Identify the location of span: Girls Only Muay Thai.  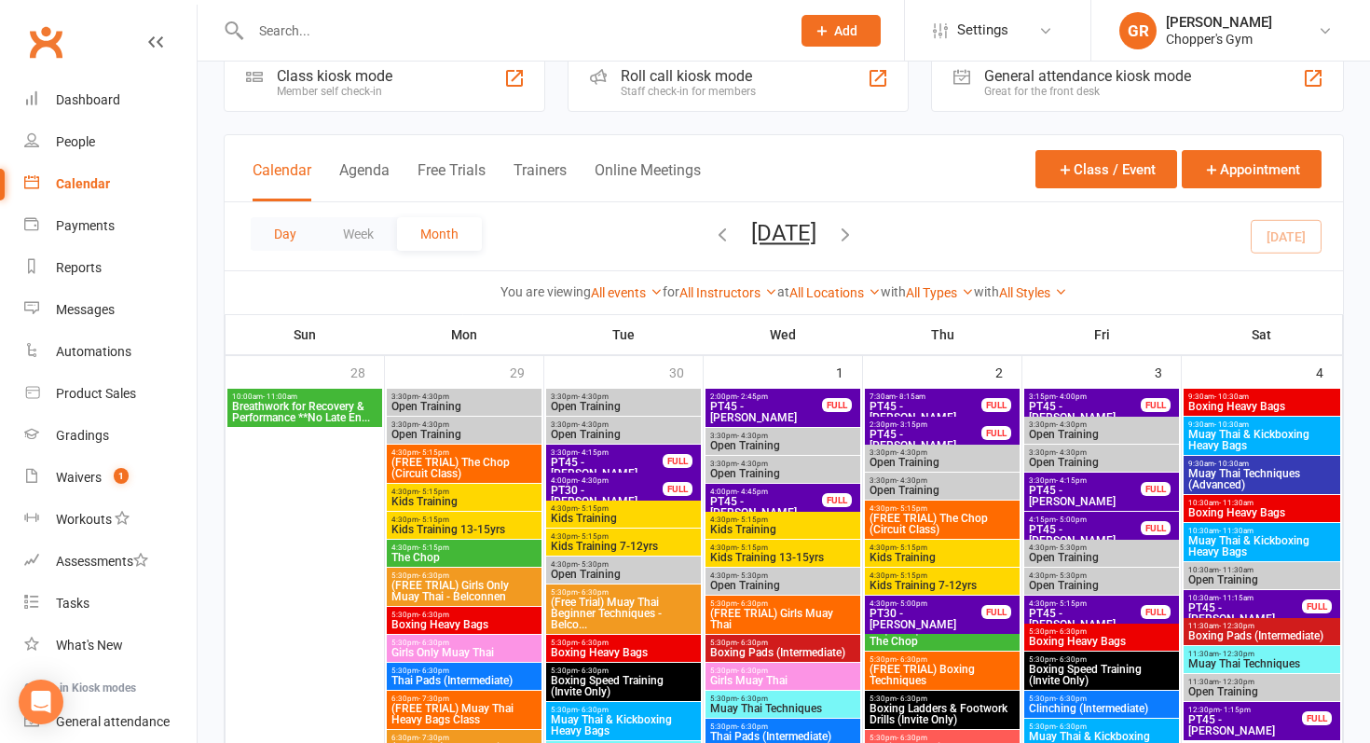
(464, 653).